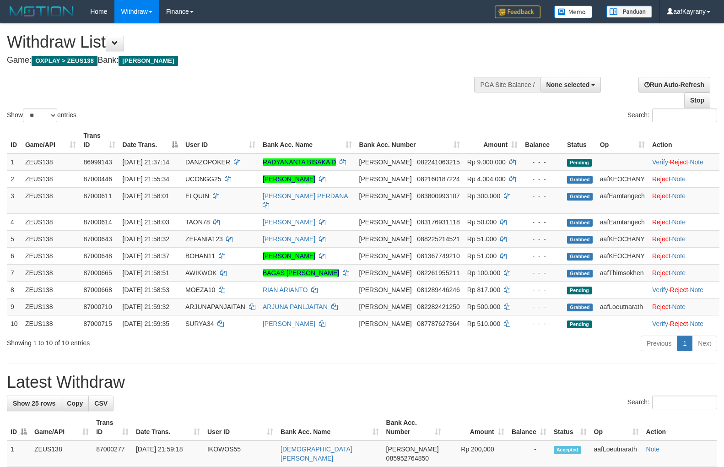 This screenshot has height=467, width=724. Describe the element at coordinates (438, 179) in the screenshot. I see `span: Copy 082160187224 to clipboard` at that location.